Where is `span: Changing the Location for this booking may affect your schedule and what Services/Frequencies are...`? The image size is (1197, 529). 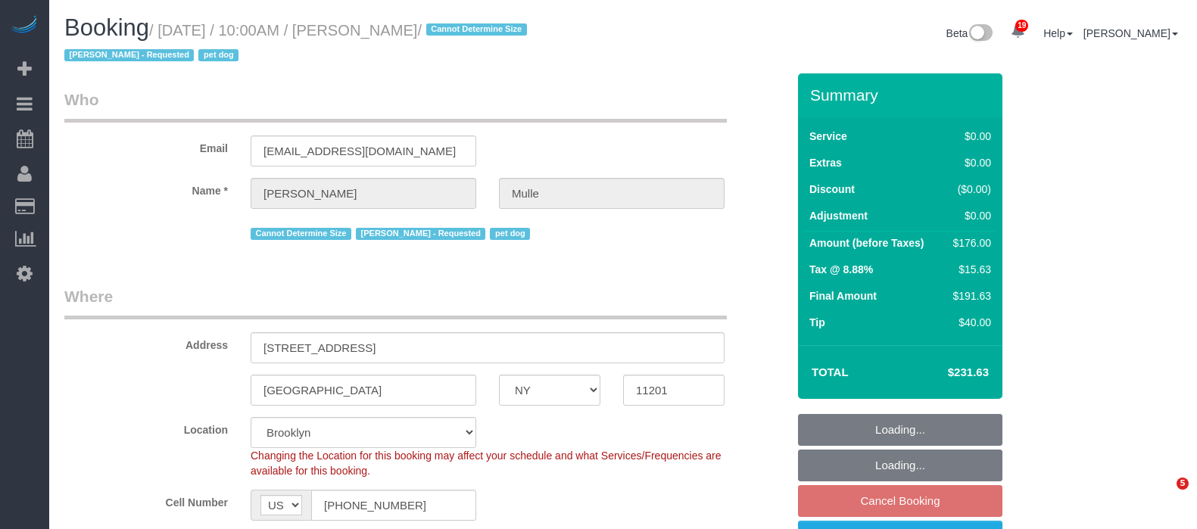 span: Changing the Location for this booking may affect your schedule and what Services/Frequencies are... is located at coordinates (486, 463).